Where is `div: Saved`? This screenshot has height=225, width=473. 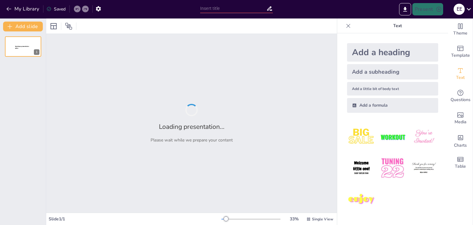 div: Saved is located at coordinates (56, 9).